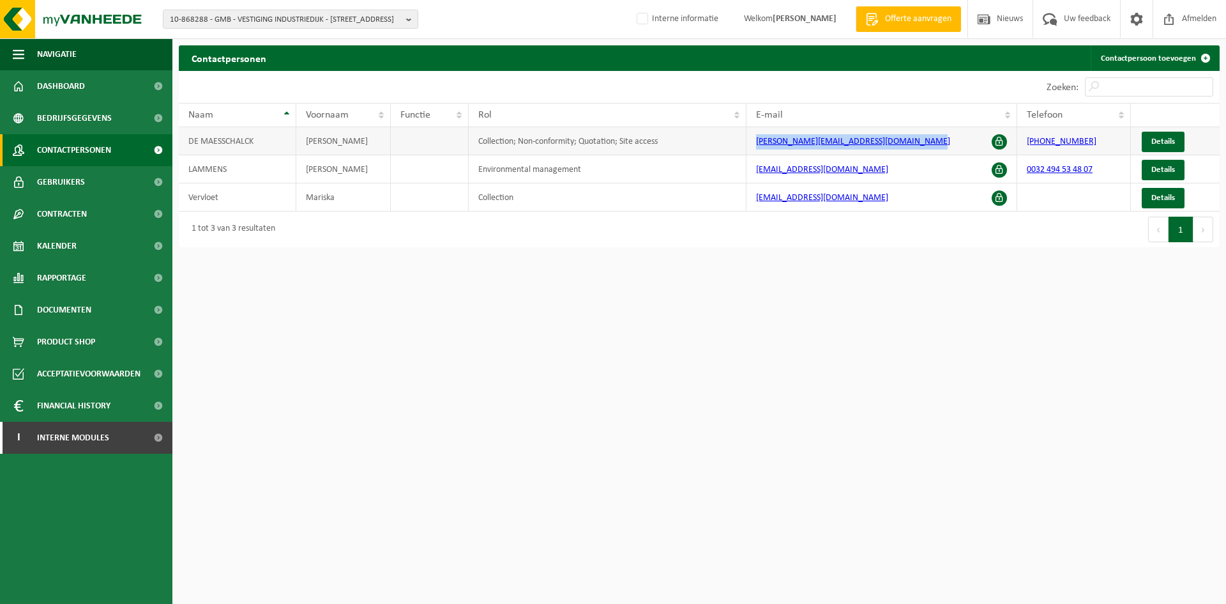 This screenshot has width=1226, height=604. I want to click on td: Vervloet, so click(238, 197).